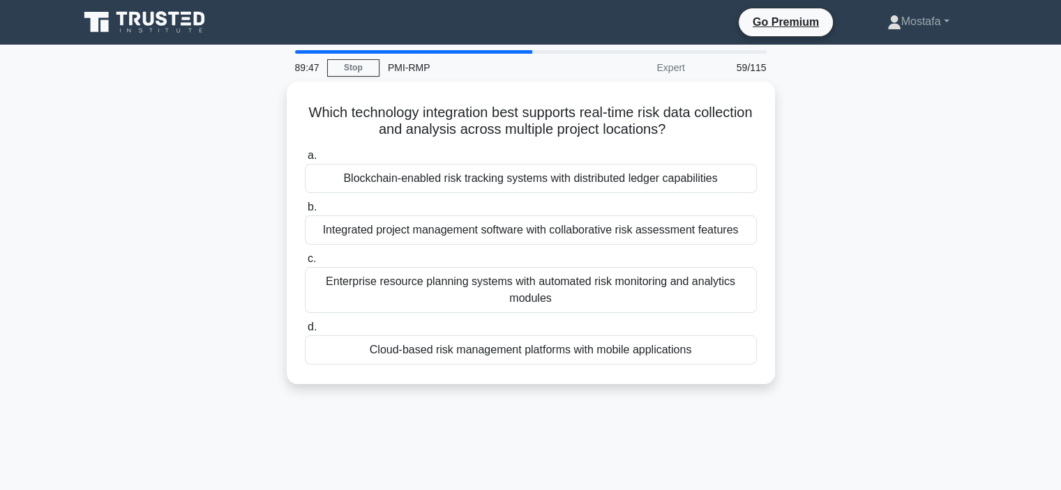  I want to click on a: Mostafa, so click(918, 22).